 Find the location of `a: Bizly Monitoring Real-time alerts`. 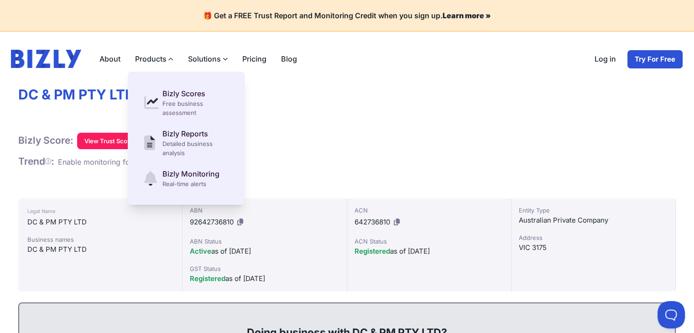

a: Bizly Monitoring Real-time alerts is located at coordinates (186, 178).